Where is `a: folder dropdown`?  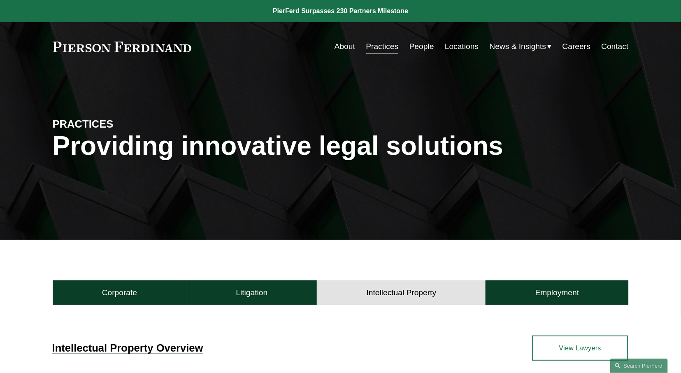
a: folder dropdown is located at coordinates (520, 46).